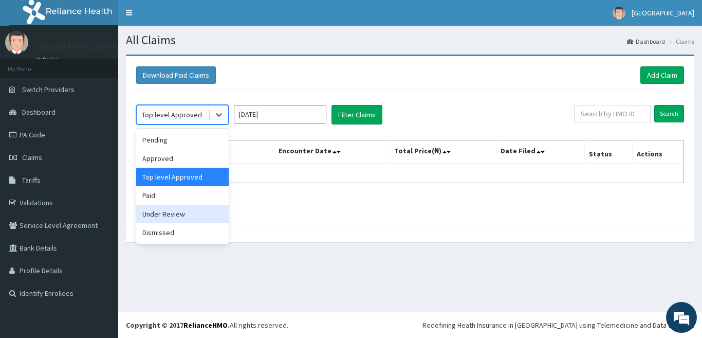  I want to click on th: Total Price(₦), so click(443, 152).